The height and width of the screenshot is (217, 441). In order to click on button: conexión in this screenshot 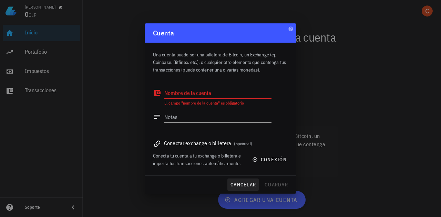, I will do `click(270, 160)`.